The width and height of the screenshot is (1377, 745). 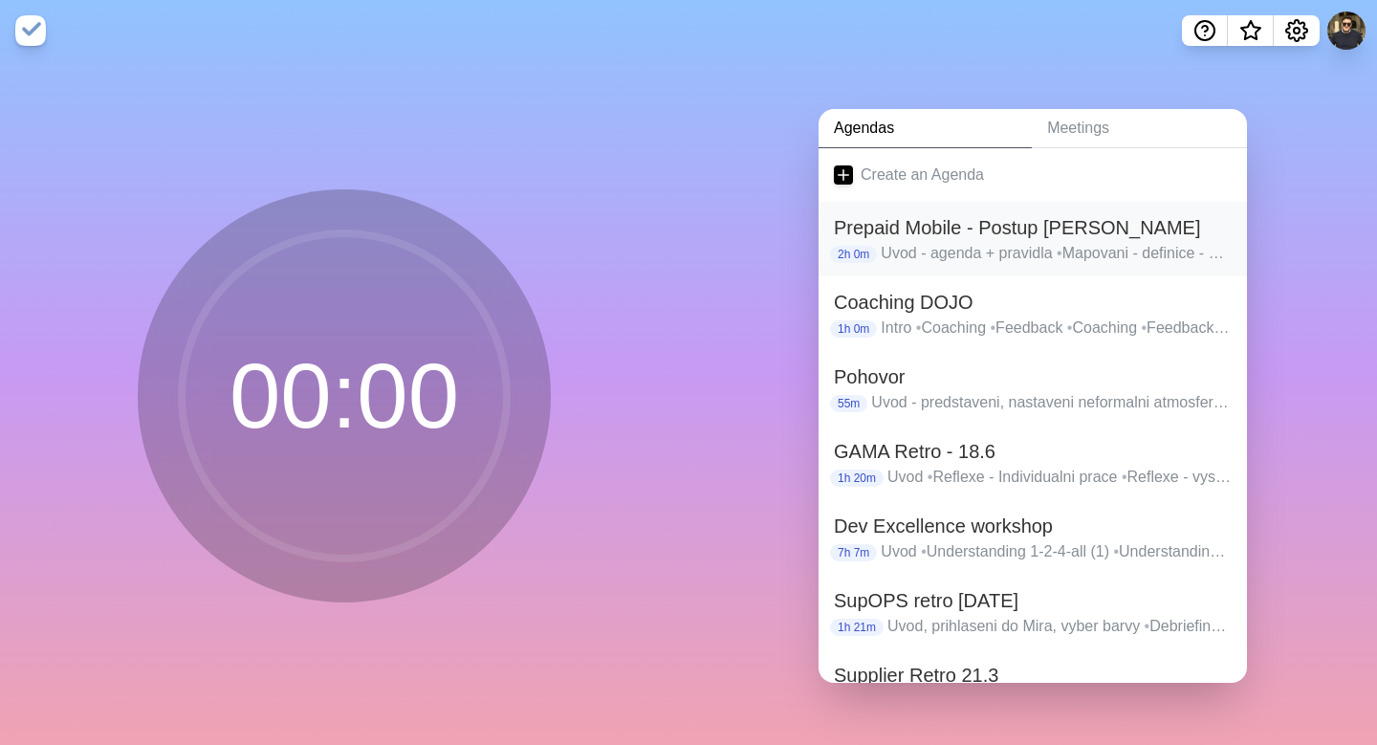 What do you see at coordinates (925, 128) in the screenshot?
I see `a: Agendas` at bounding box center [925, 128].